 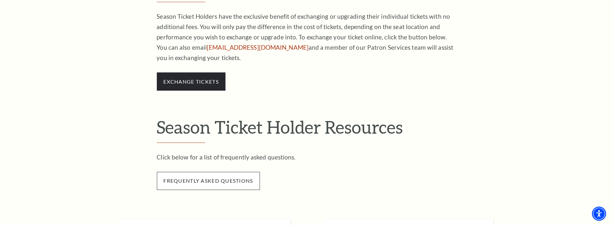 What do you see at coordinates (307, 157) in the screenshot?
I see `p: Click below for a list of frequently asked questions.` at bounding box center [307, 157].